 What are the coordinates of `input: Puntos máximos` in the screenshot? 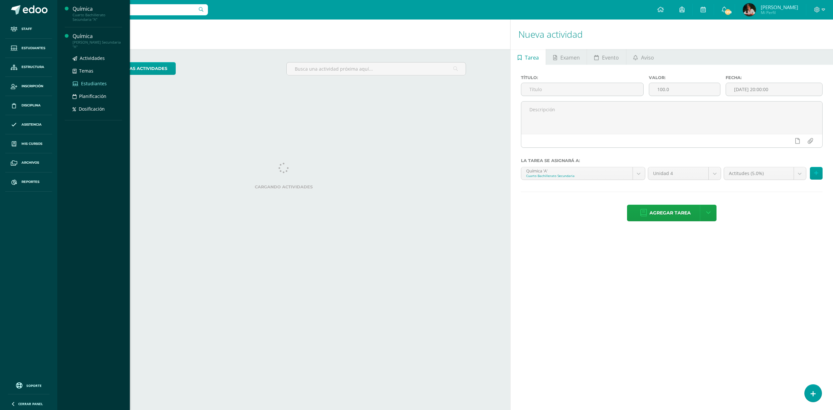 It's located at (684, 89).